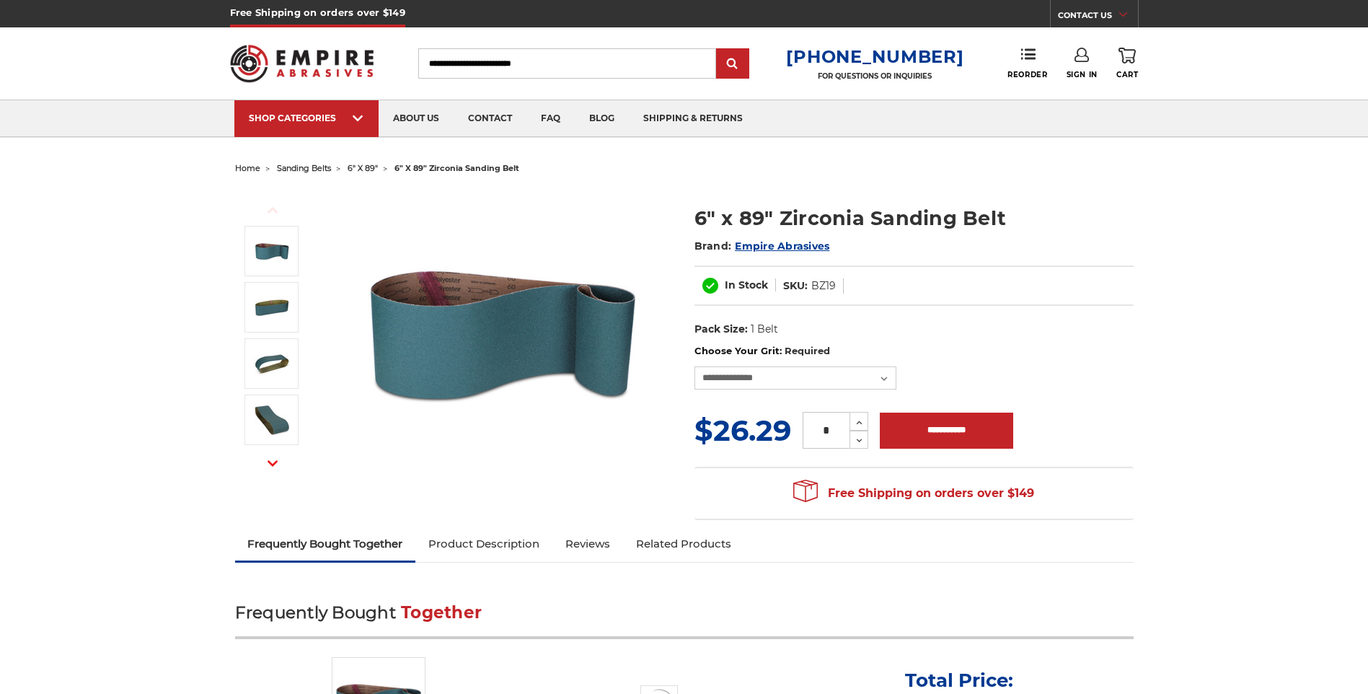 The height and width of the screenshot is (694, 1368). What do you see at coordinates (743, 430) in the screenshot?
I see `span: $26.29` at bounding box center [743, 430].